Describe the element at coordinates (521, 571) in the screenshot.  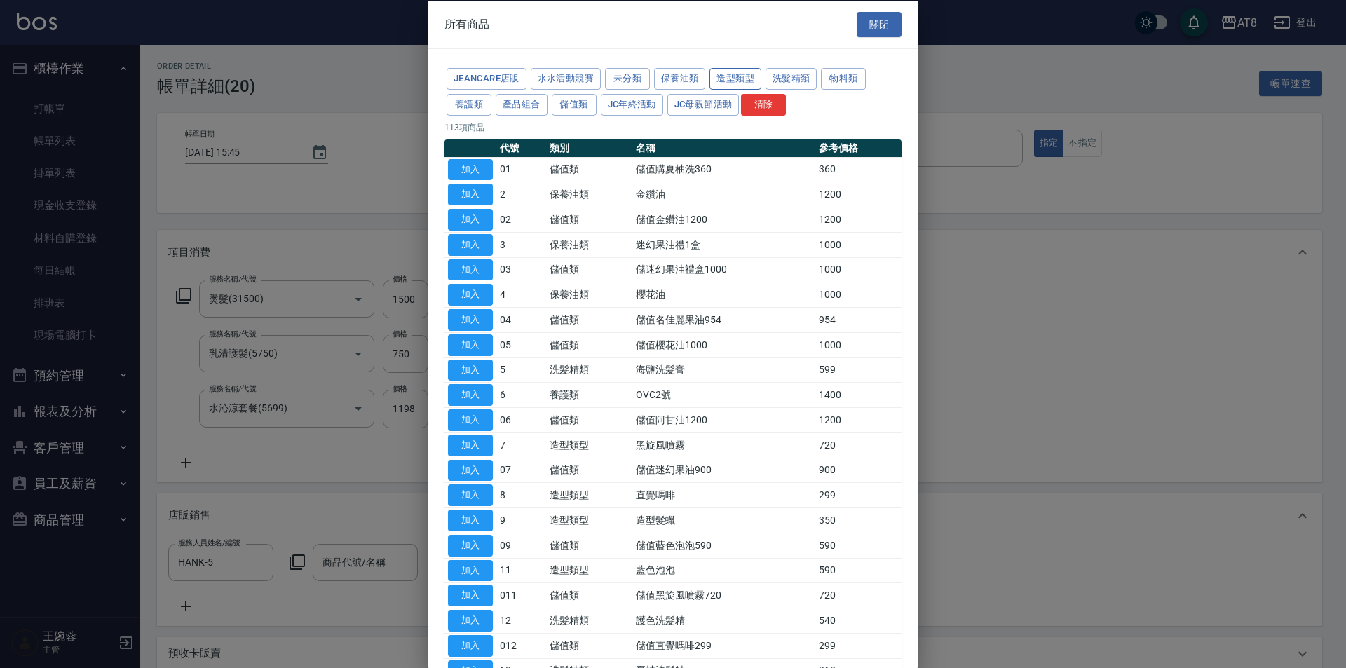
I see `td: 11` at that location.